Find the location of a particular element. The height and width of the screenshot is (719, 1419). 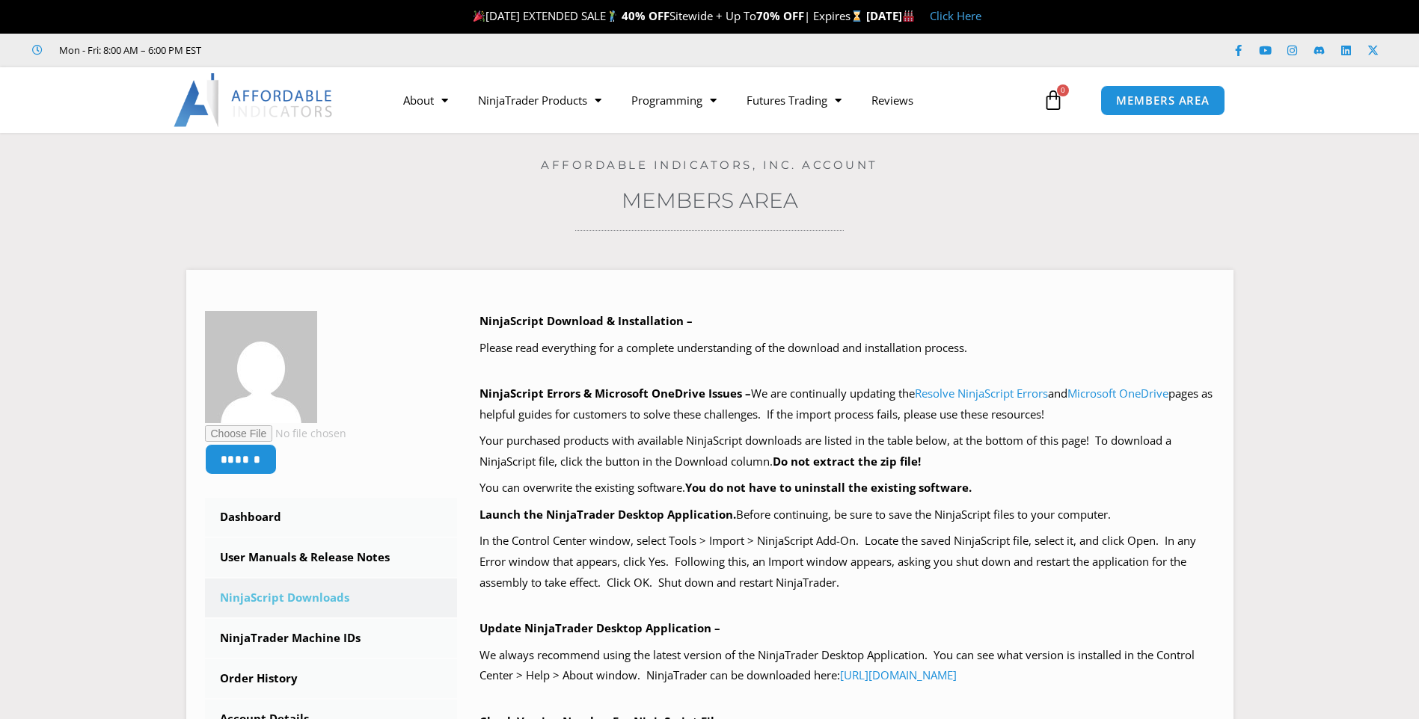

a: Reviews is located at coordinates (892, 100).